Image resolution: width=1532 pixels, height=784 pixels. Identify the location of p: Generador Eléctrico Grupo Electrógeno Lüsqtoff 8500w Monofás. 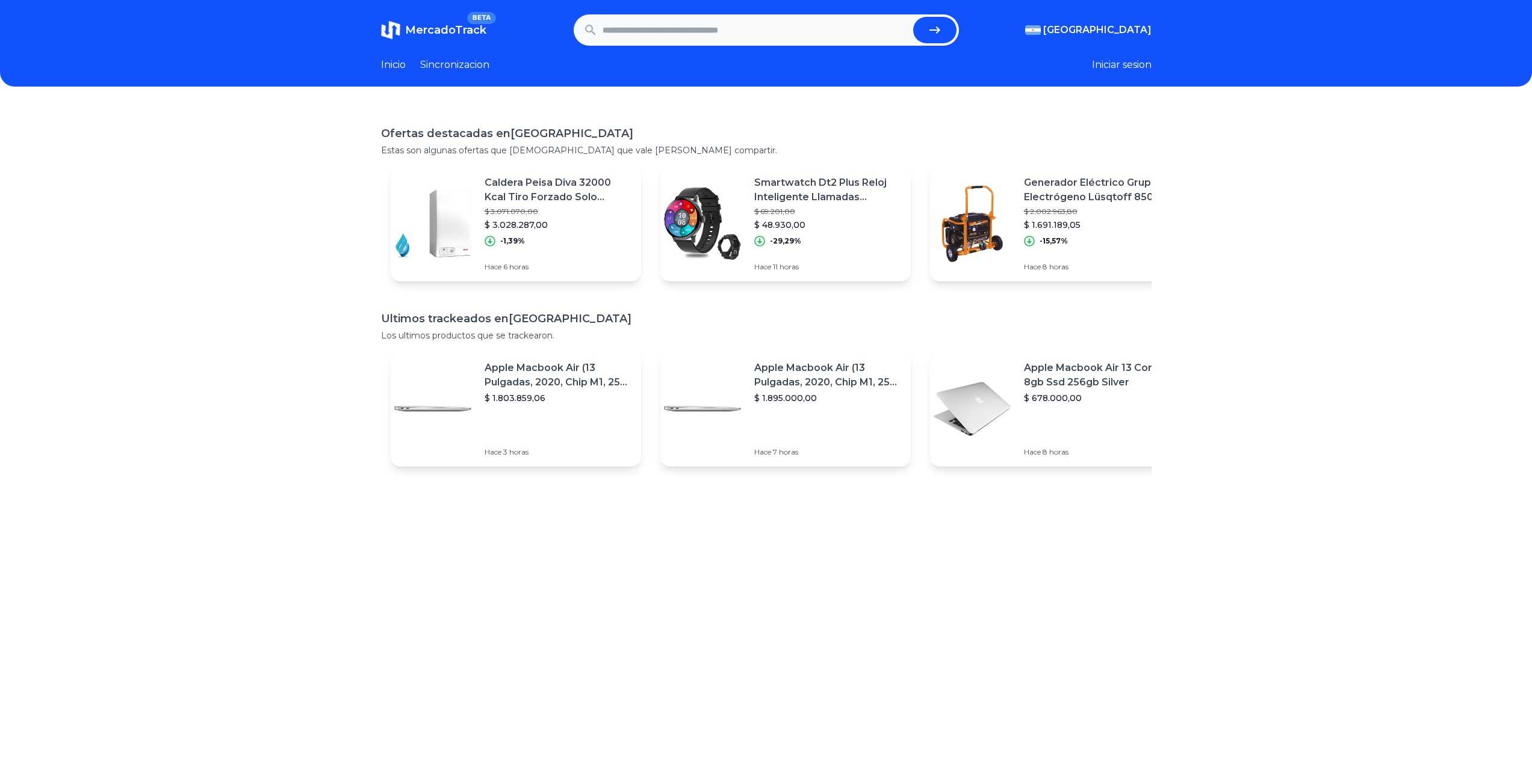
(1097, 190).